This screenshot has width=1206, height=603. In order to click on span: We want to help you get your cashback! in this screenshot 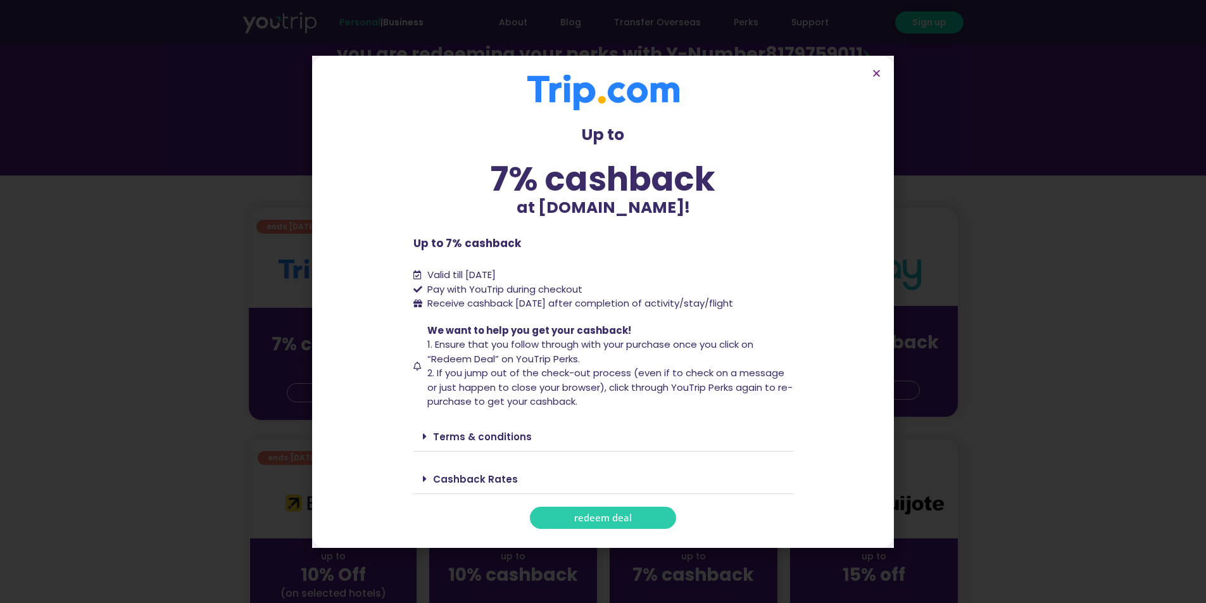, I will do `click(529, 330)`.